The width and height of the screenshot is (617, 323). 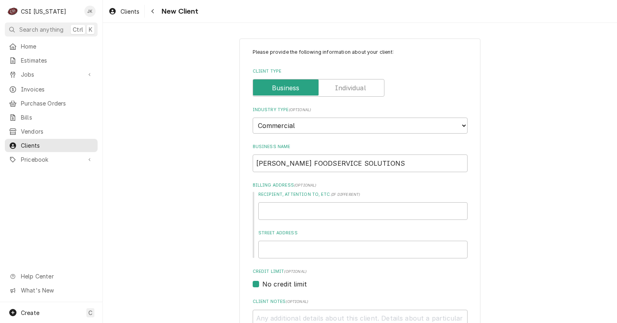 What do you see at coordinates (360, 272) in the screenshot?
I see `label: Credit Limit` at bounding box center [360, 272].